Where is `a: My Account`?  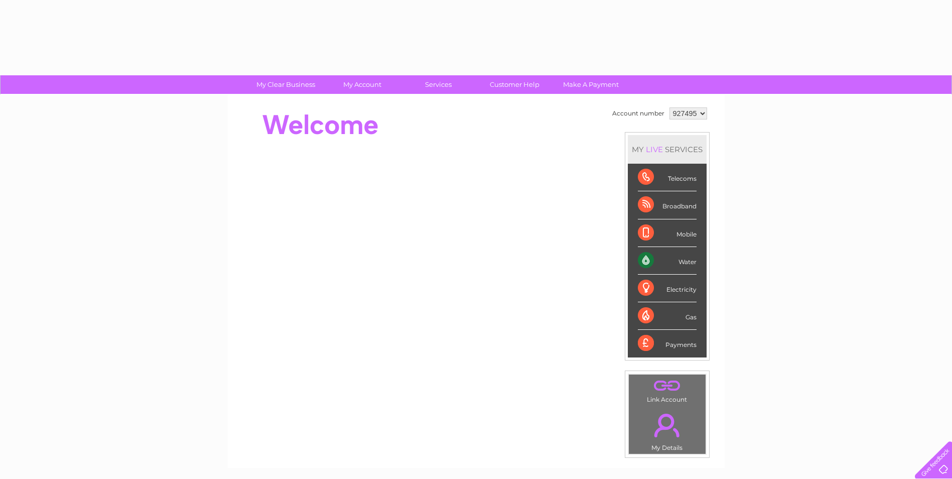 a: My Account is located at coordinates (362, 84).